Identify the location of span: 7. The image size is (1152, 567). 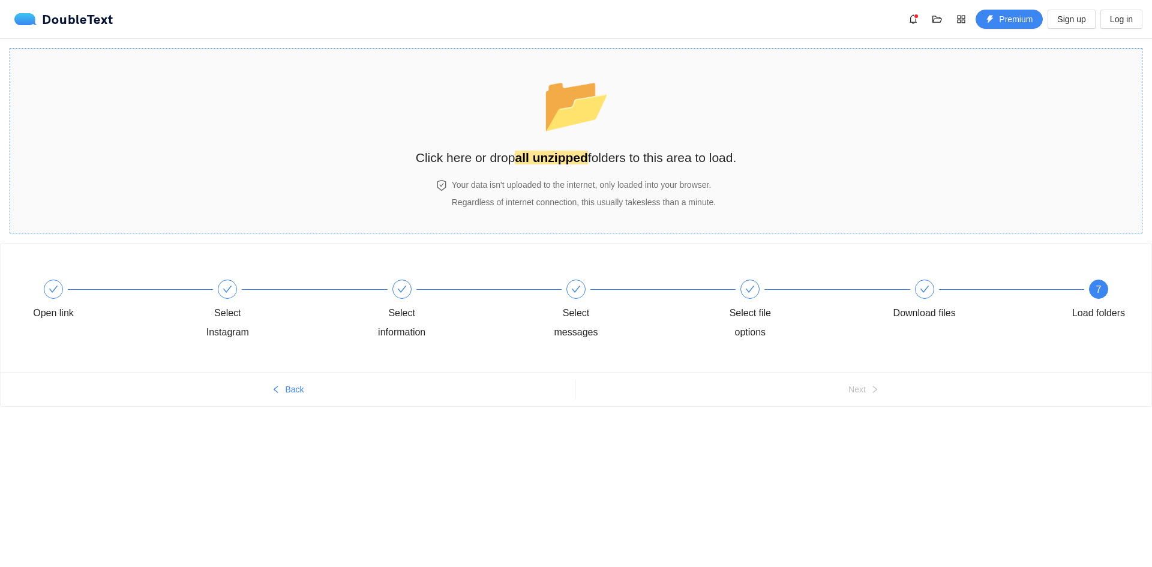
(1098, 289).